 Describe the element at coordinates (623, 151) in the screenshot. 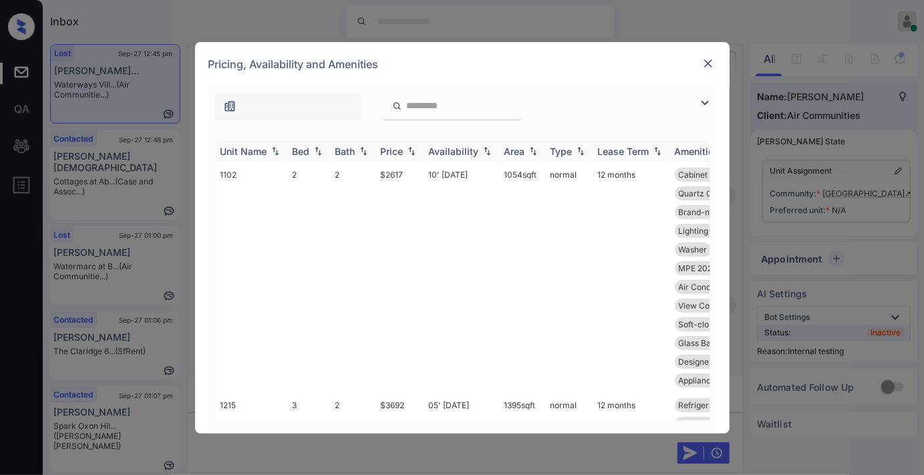

I see `div: Lease Term` at that location.